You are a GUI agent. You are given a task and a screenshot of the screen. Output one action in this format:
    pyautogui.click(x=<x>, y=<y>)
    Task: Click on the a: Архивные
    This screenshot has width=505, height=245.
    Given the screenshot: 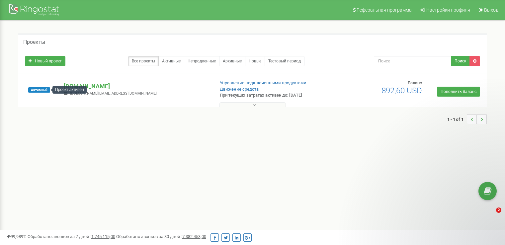 What is the action you would take?
    pyautogui.click(x=232, y=61)
    